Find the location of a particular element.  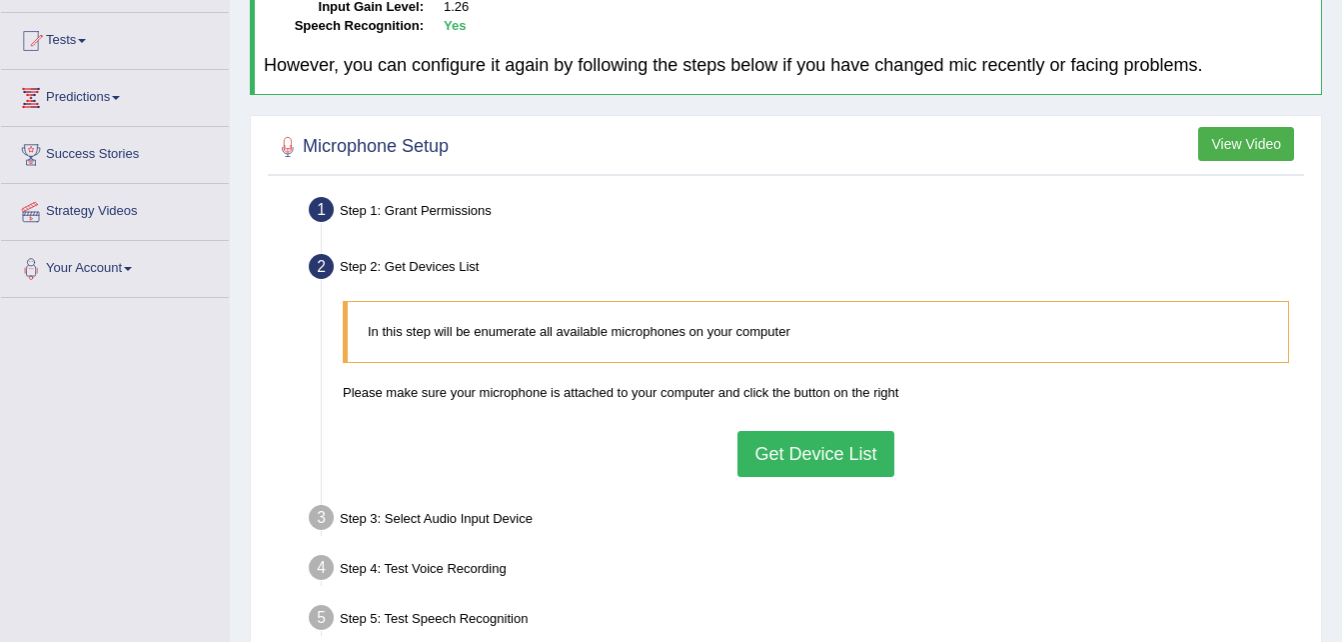

p: Please make sure your microphone is attached to your computer and click the button on the right is located at coordinates (816, 392).